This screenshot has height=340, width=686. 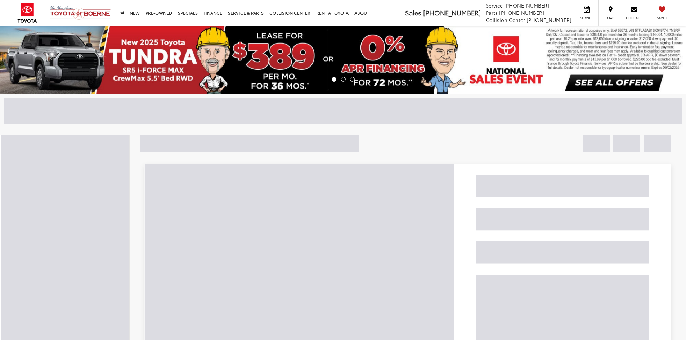 I want to click on span: Saved, so click(x=662, y=18).